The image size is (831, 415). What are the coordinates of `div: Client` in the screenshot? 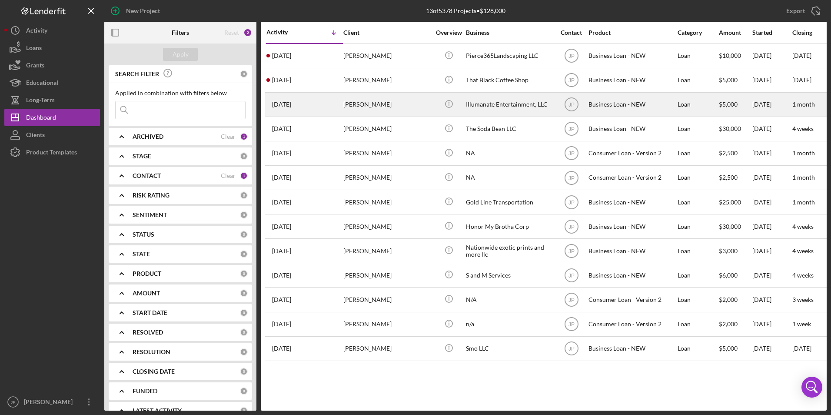 It's located at (387, 33).